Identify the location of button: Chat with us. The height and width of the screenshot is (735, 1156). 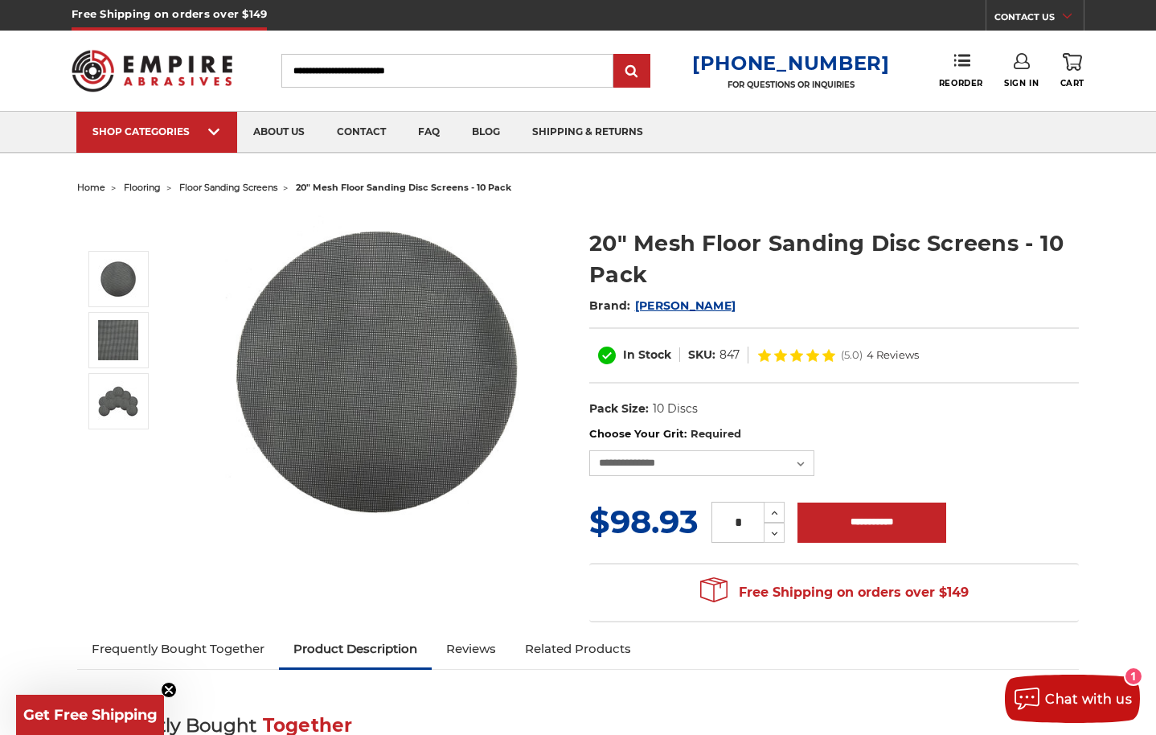
(1072, 699).